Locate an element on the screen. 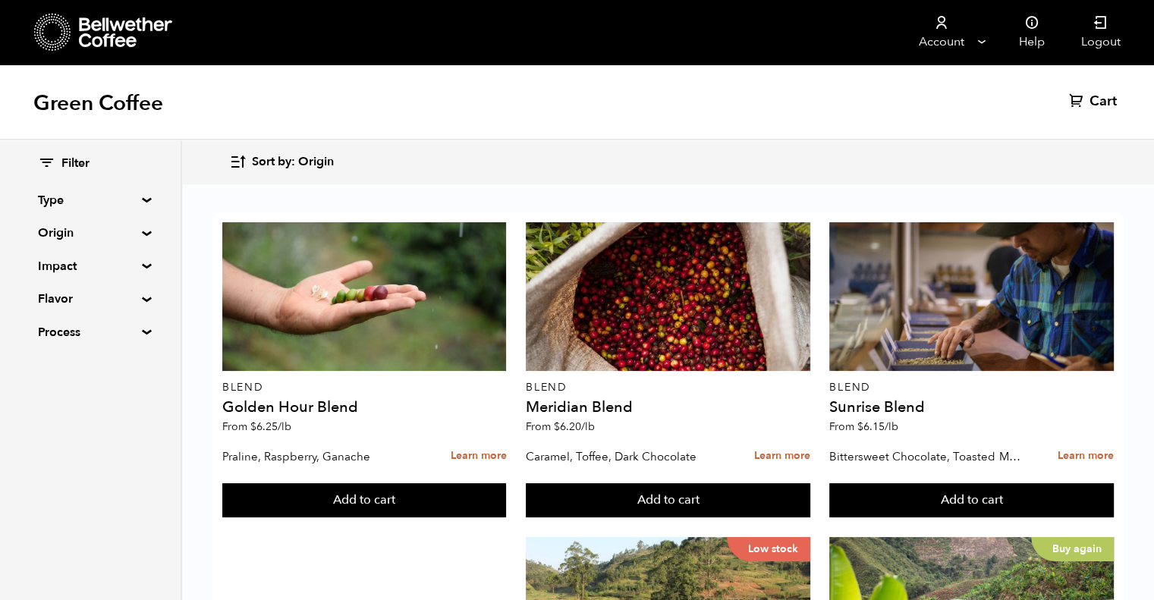 This screenshot has height=600, width=1154. summary: Origin is located at coordinates (90, 233).